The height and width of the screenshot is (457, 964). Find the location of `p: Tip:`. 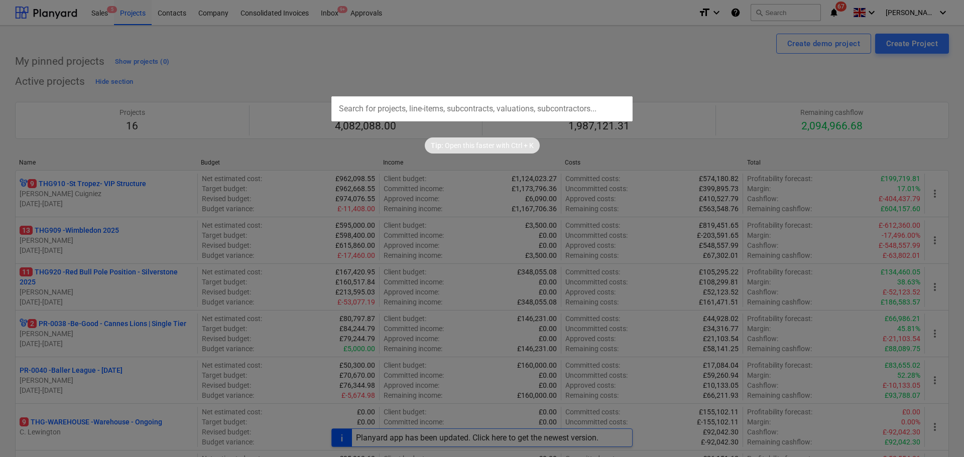

p: Tip: is located at coordinates (437, 146).